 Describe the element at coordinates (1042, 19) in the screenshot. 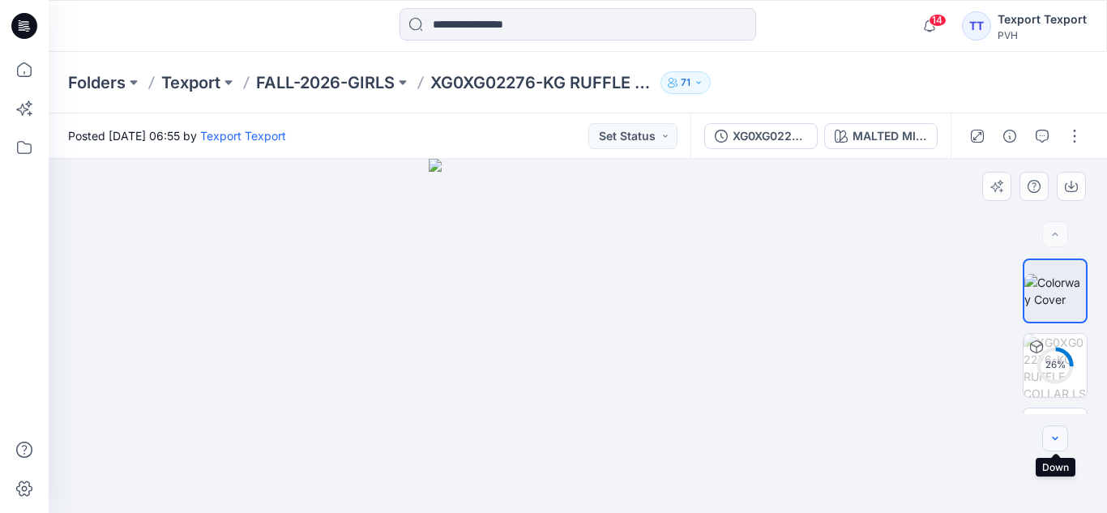

I see `div: Texport Texport` at that location.